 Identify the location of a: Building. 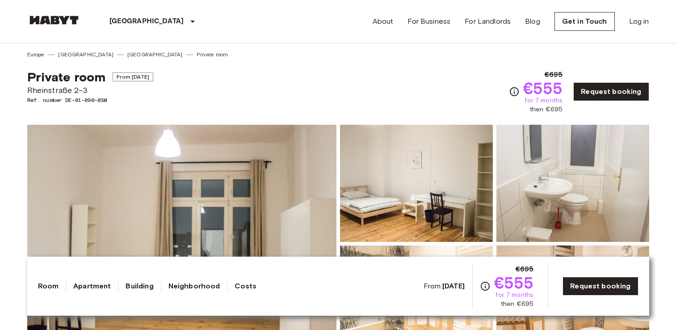
(139, 286).